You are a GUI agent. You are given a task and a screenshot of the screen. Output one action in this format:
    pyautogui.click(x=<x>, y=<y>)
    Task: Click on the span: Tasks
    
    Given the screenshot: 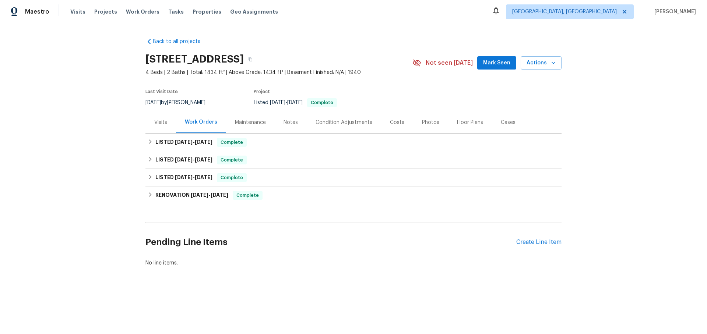 What is the action you would take?
    pyautogui.click(x=176, y=12)
    